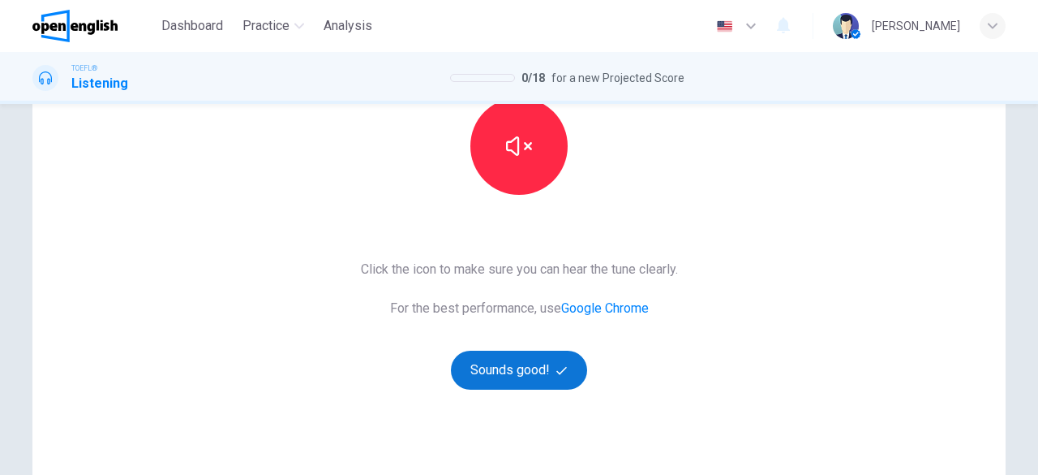  What do you see at coordinates (348, 26) in the screenshot?
I see `button: Analysis` at bounding box center [348, 26].